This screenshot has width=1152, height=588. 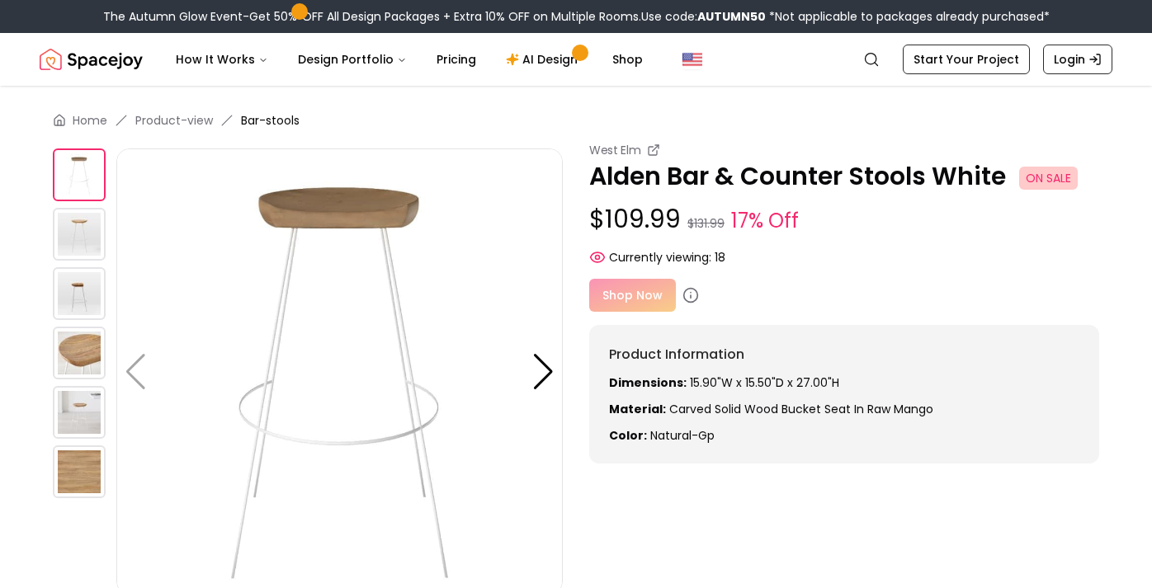 I want to click on button: Design Portfolio, so click(x=352, y=59).